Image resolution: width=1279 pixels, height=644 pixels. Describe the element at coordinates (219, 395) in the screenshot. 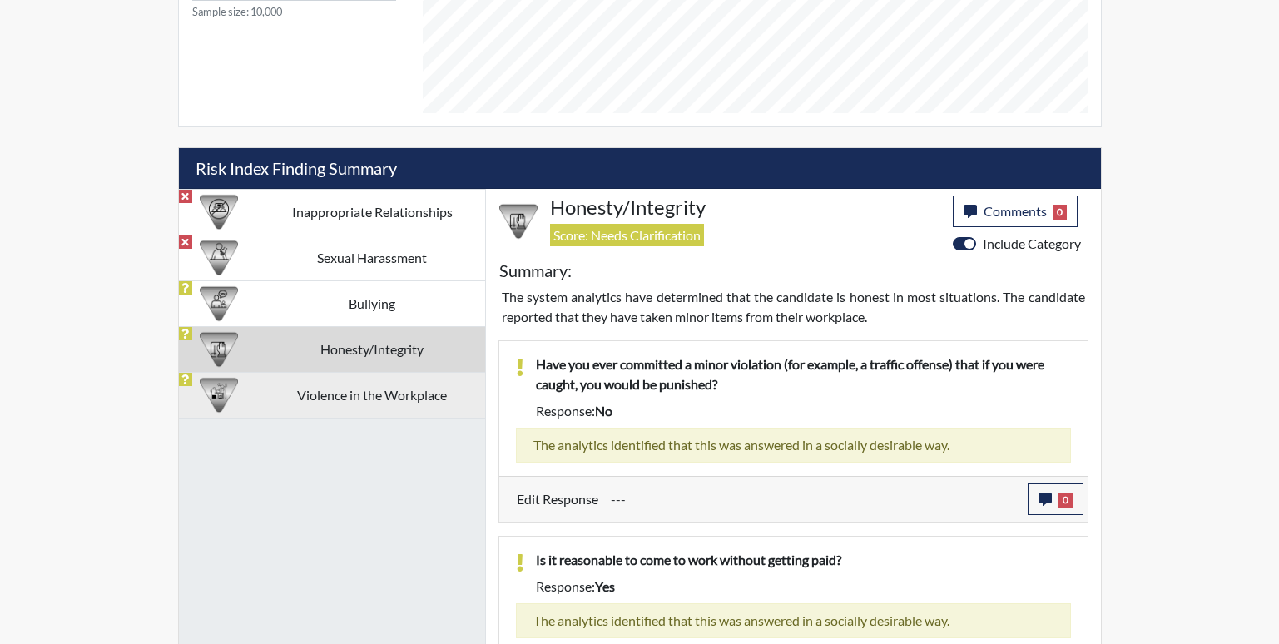

I see `img: CATEGORY%20ICON-26.eccbb84f.png` at that location.